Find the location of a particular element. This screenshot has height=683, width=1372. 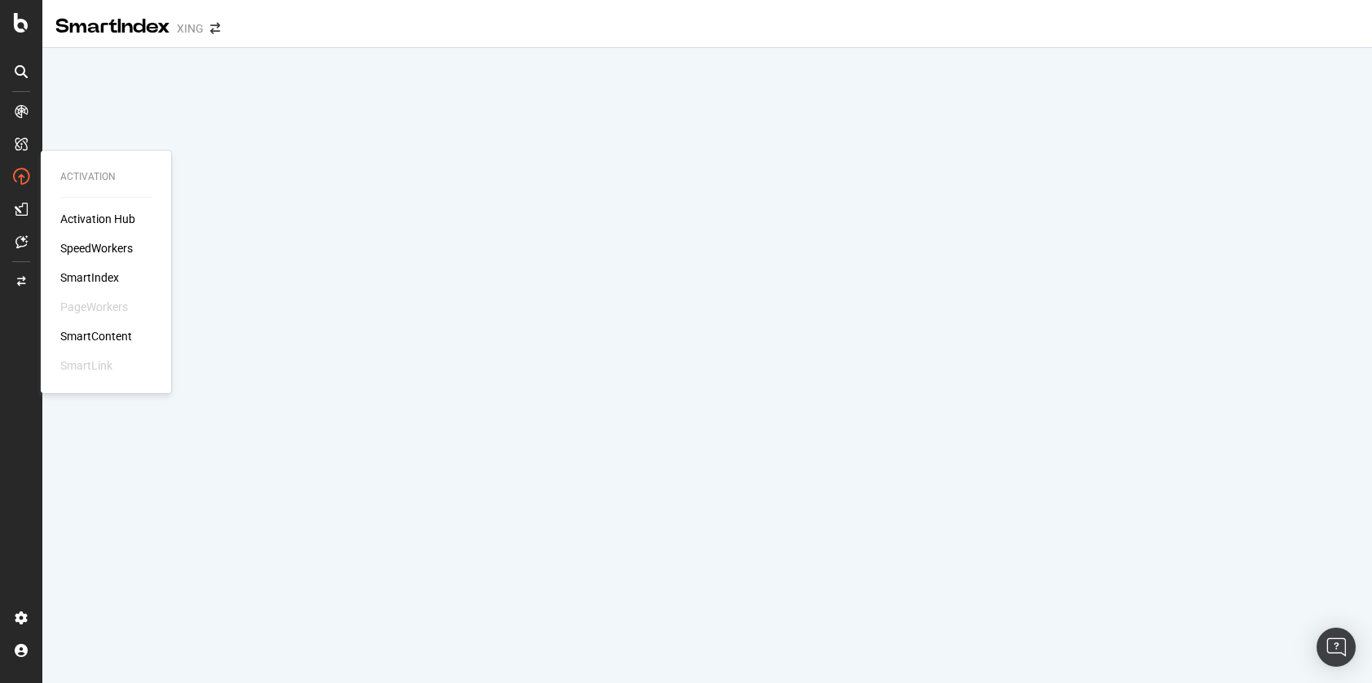

div: XING is located at coordinates (190, 29).